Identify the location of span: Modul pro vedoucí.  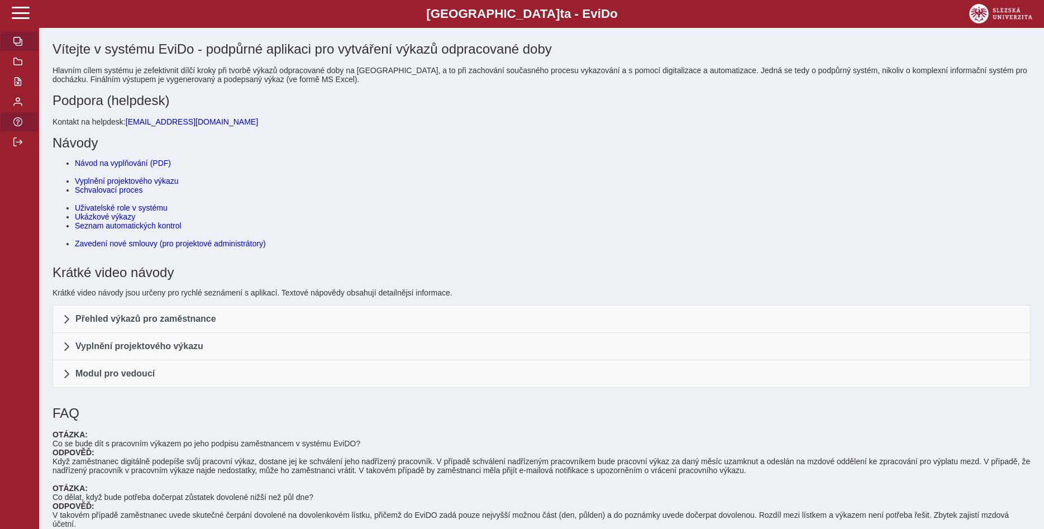
(115, 374).